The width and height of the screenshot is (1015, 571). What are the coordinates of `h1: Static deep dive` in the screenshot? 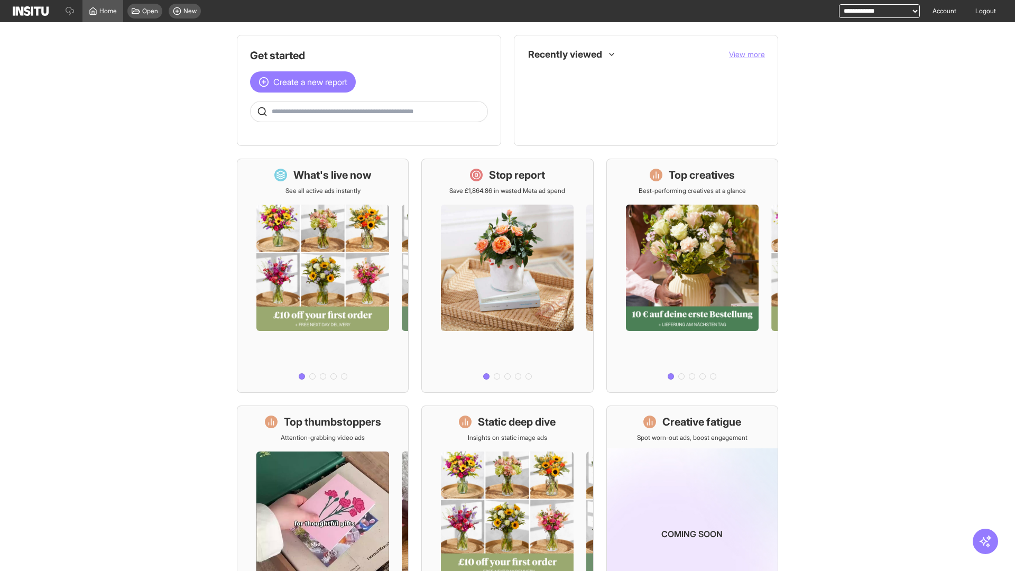 It's located at (517, 422).